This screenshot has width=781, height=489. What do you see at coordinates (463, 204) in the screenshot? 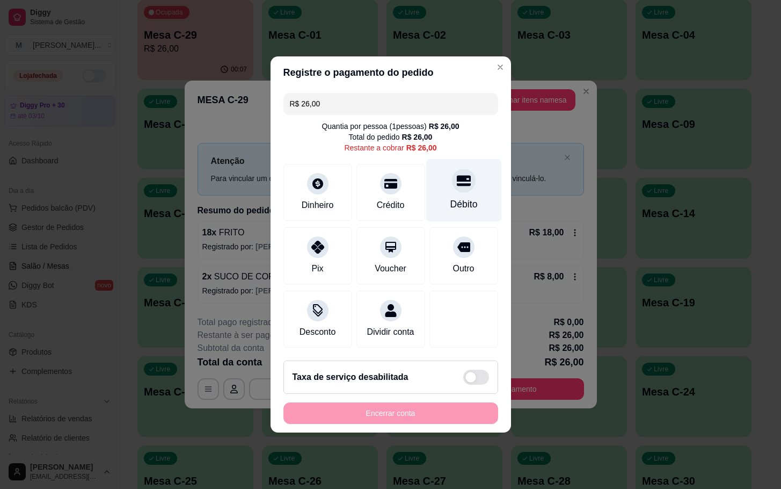
I see `div: Débito` at bounding box center [463, 204].